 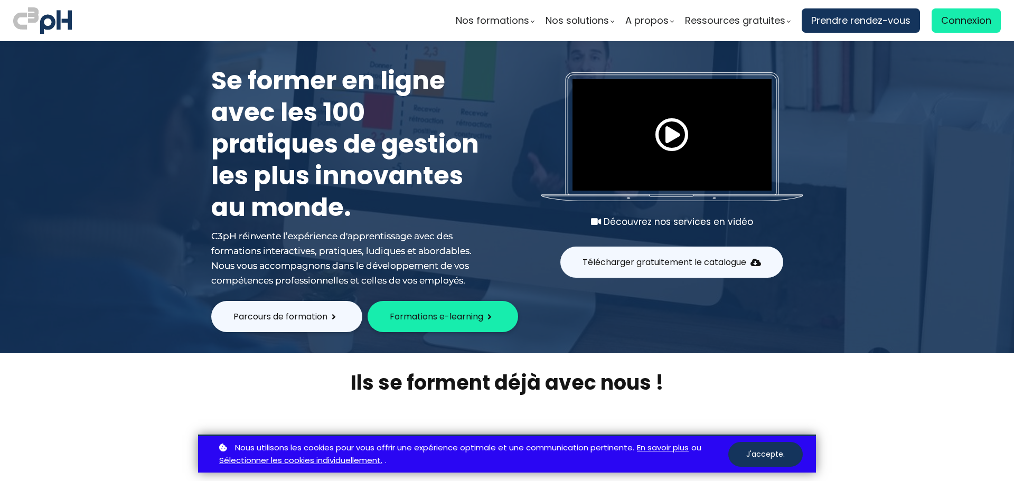 What do you see at coordinates (436, 316) in the screenshot?
I see `span: Formations e-learning` at bounding box center [436, 316].